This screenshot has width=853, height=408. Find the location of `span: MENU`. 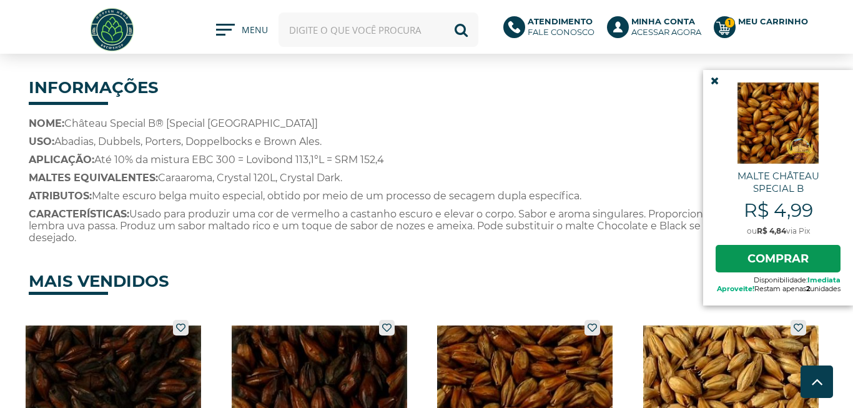

span: MENU is located at coordinates (253, 33).